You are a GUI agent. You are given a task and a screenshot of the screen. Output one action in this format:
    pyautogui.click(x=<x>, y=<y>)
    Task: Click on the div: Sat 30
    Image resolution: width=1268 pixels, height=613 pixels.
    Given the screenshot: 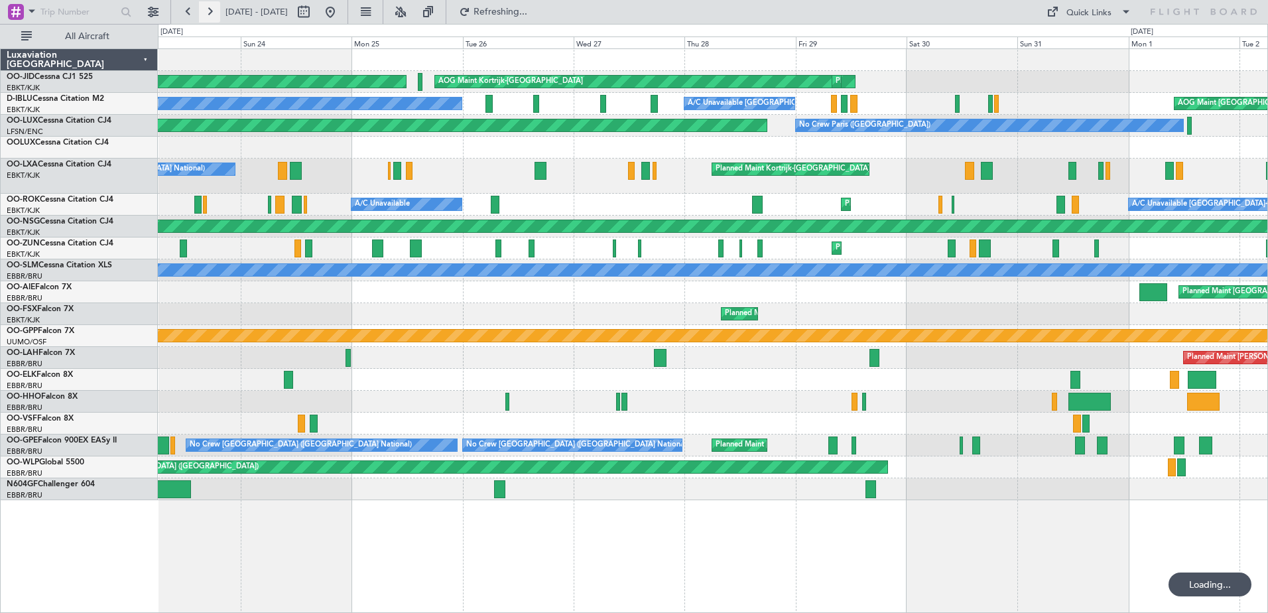 What is the action you would take?
    pyautogui.click(x=962, y=42)
    